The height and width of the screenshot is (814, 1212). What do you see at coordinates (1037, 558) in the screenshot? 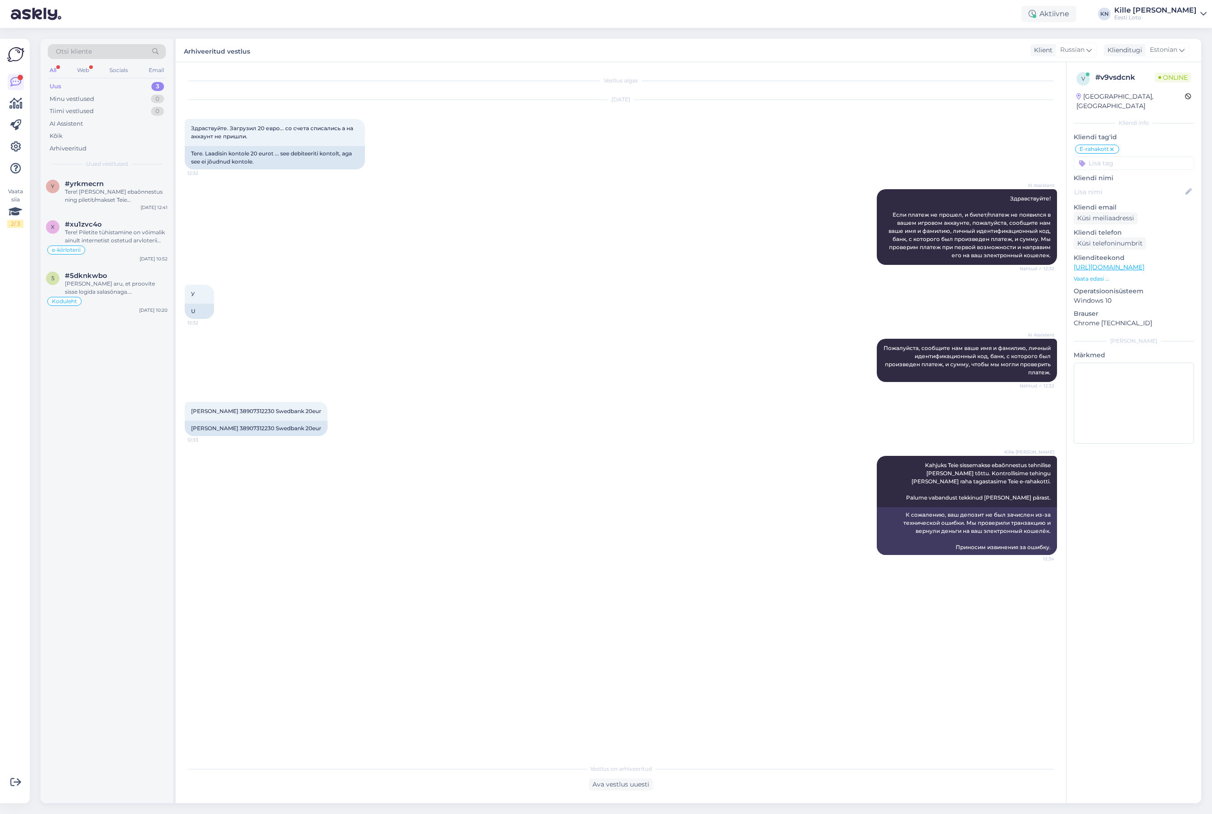
I see `span: 12:34` at bounding box center [1037, 558].